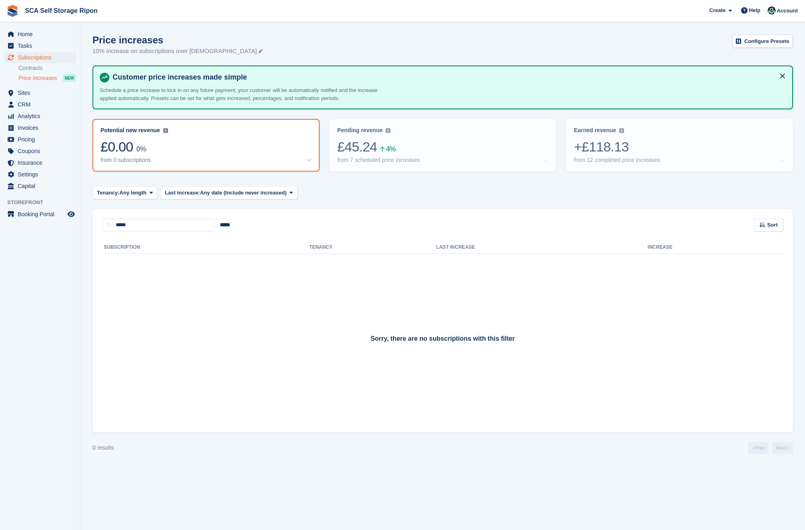 This screenshot has height=530, width=805. Describe the element at coordinates (205, 248) in the screenshot. I see `th: Subscription` at that location.